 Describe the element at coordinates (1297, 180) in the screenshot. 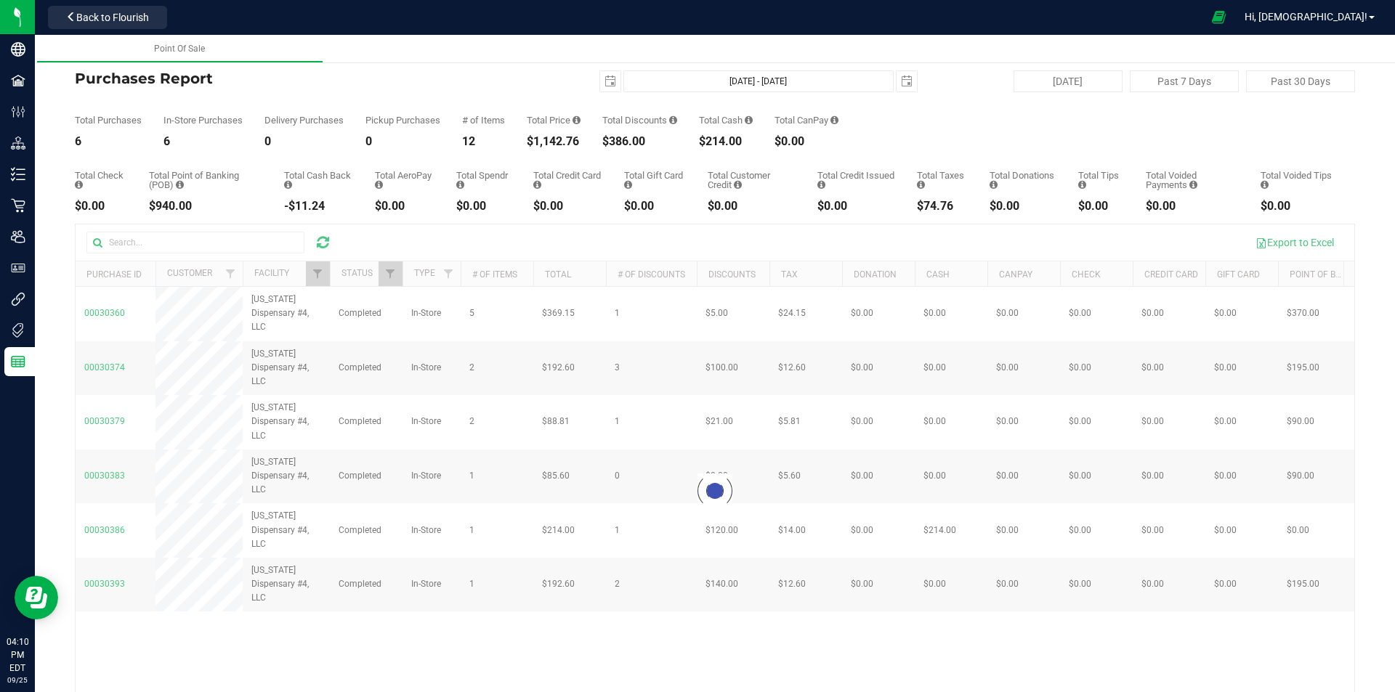

I see `div: Total Voided Tips` at that location.